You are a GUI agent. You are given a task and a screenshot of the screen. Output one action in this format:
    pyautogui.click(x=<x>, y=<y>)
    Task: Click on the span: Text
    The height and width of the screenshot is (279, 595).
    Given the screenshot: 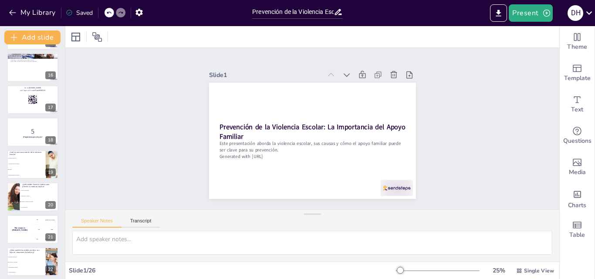 What is the action you would take?
    pyautogui.click(x=577, y=110)
    